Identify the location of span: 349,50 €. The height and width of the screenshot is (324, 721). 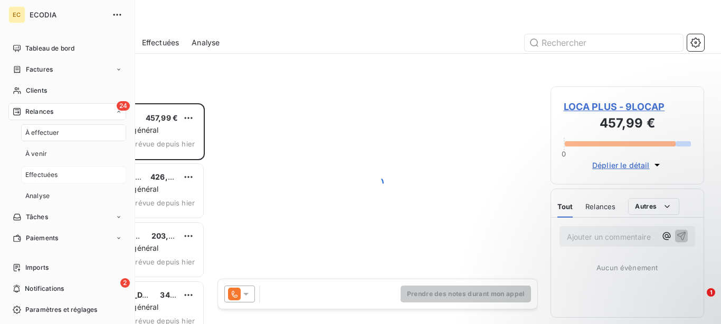
(177, 295).